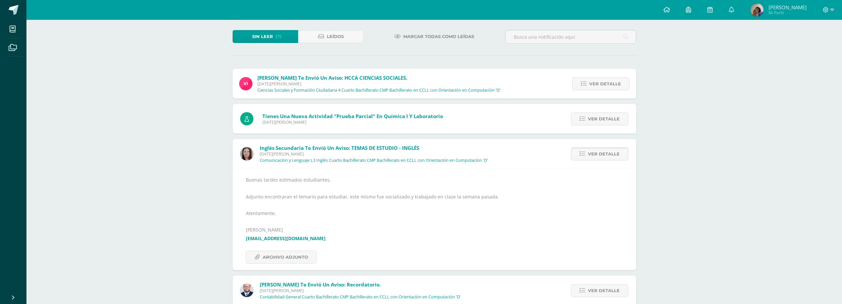 This screenshot has height=304, width=842. What do you see at coordinates (247, 154) in the screenshot?
I see `img: 8af0450cf43d44e38c4a1497329761f3.png` at bounding box center [247, 154].